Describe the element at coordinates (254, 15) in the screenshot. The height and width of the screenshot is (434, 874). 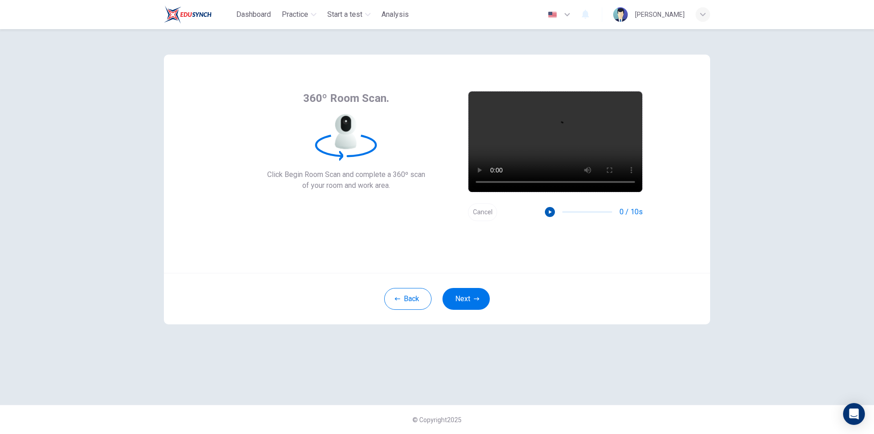
I see `a: Dashboard` at that location.